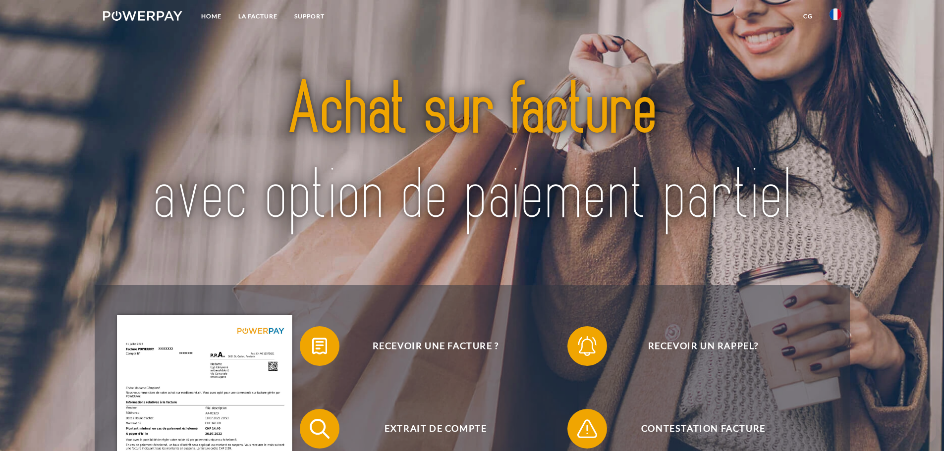 Image resolution: width=944 pixels, height=451 pixels. I want to click on button: Extrait de compte, so click(429, 429).